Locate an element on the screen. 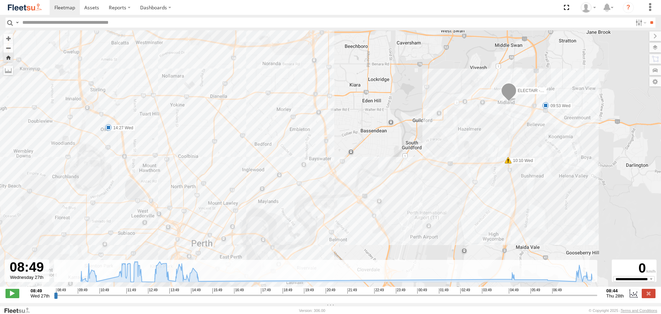 The width and height of the screenshot is (661, 314). span: 11:49 is located at coordinates (131, 291).